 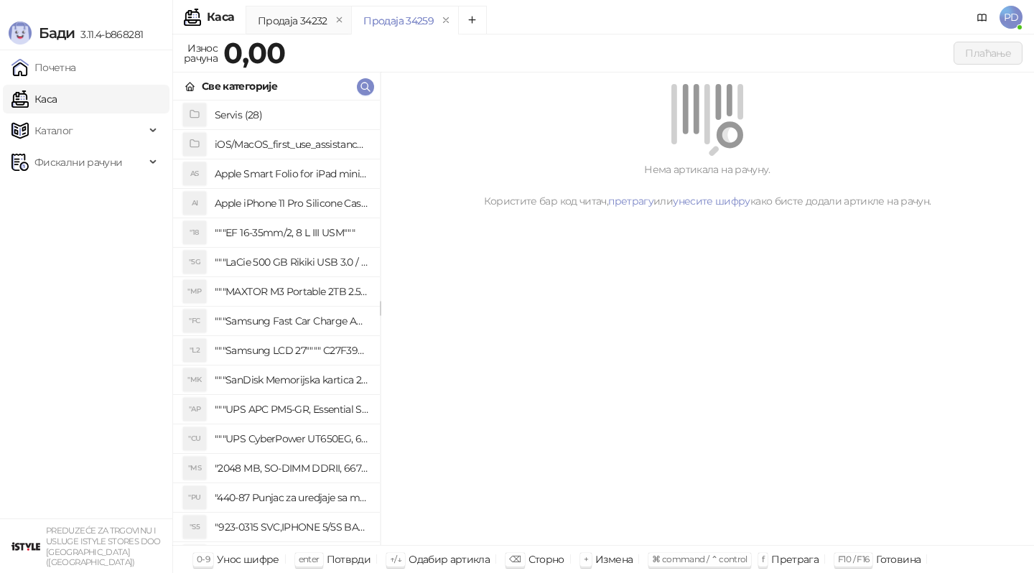 I want to click on a: претрагу, so click(x=630, y=201).